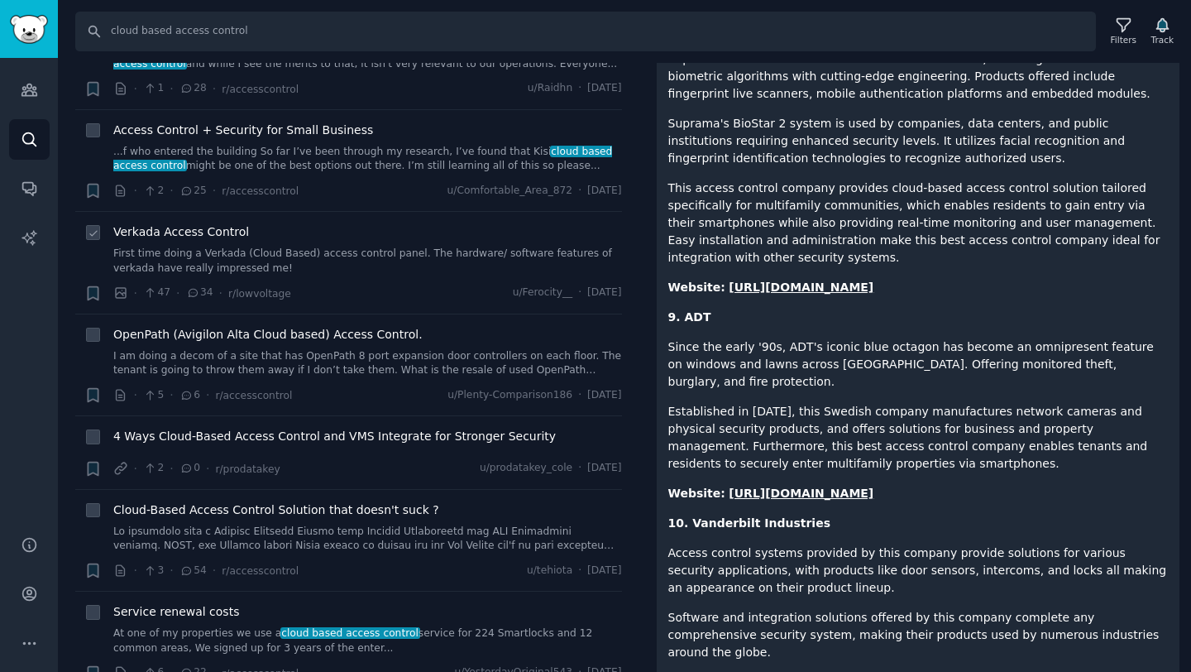 This screenshot has height=672, width=1191. What do you see at coordinates (918, 141) in the screenshot?
I see `p: Suprama's BioStar 2 system is used by companies, data centers, and public institutions requiring ...` at bounding box center [918, 141].